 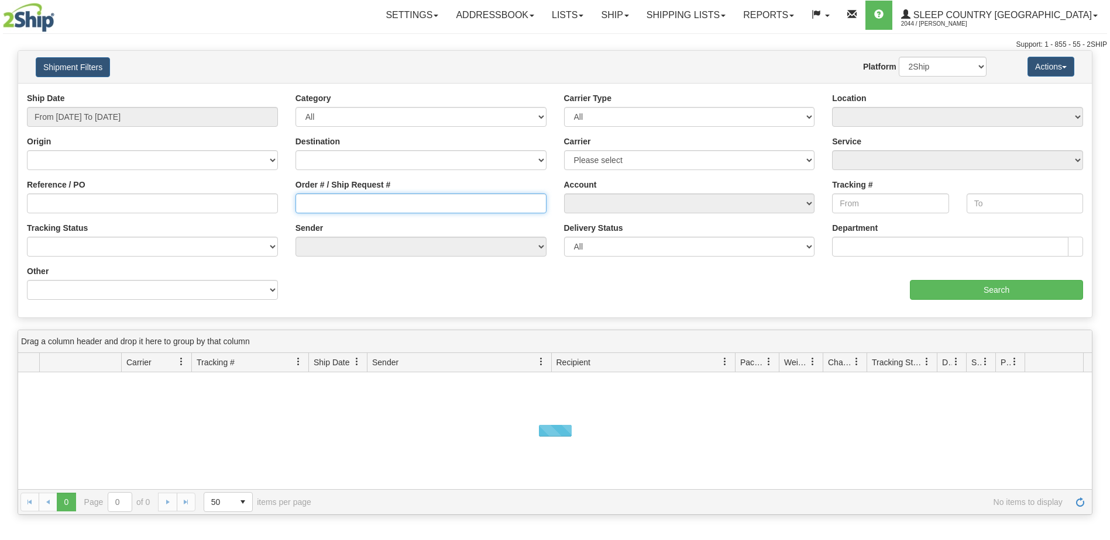 I want to click on label: Carrier Type, so click(x=587, y=98).